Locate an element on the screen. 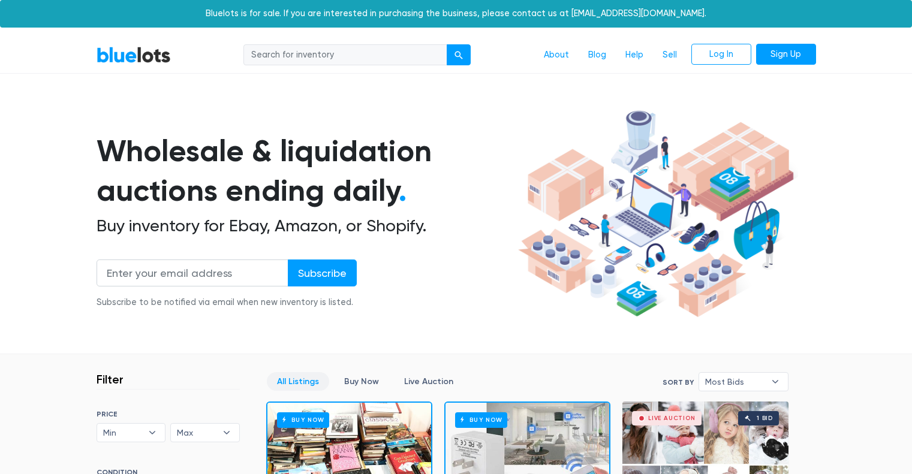 The height and width of the screenshot is (474, 912). input: Enter your email address is located at coordinates (192, 273).